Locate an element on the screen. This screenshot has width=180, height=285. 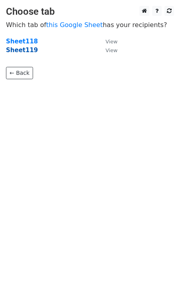
strong: Sheet118 is located at coordinates (22, 41).